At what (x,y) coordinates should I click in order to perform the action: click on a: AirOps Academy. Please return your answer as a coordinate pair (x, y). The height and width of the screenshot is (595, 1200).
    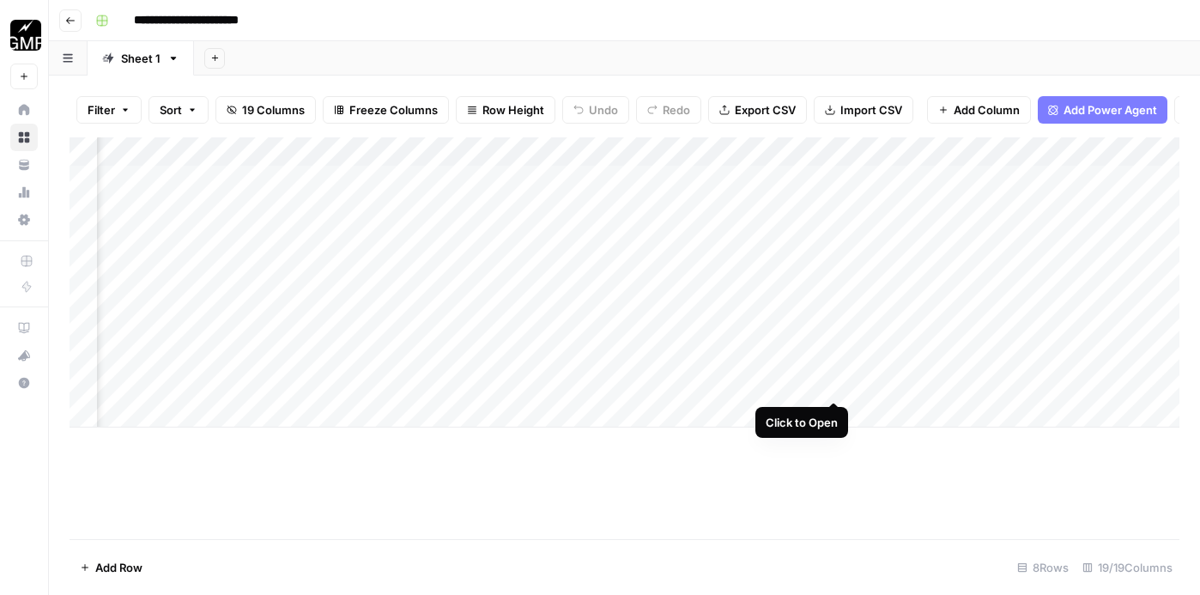
    Looking at the image, I should click on (24, 328).